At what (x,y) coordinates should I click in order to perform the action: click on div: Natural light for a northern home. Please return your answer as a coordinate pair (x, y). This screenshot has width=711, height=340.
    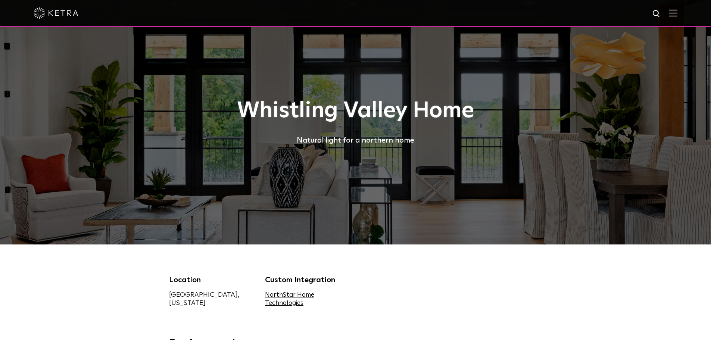
    Looking at the image, I should click on (356, 140).